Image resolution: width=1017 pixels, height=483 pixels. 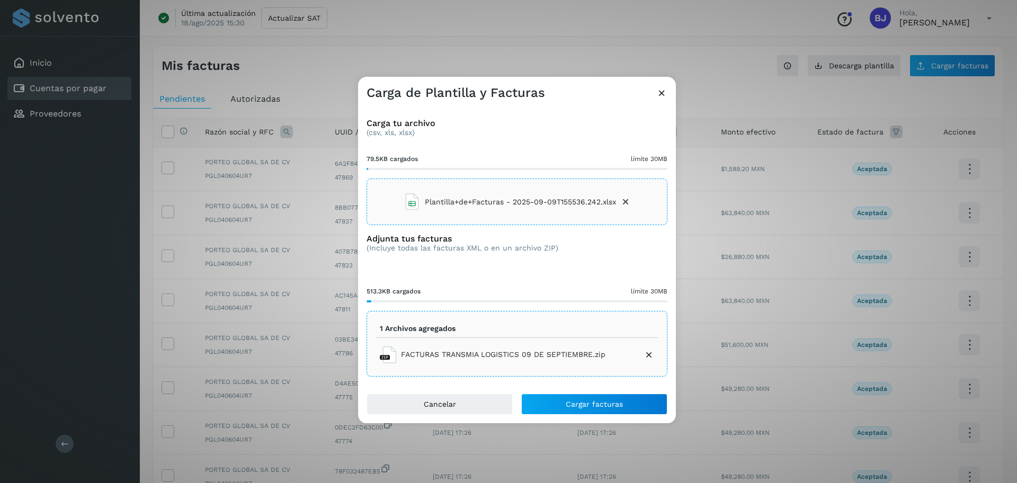 I want to click on span: Cancelar, so click(x=440, y=404).